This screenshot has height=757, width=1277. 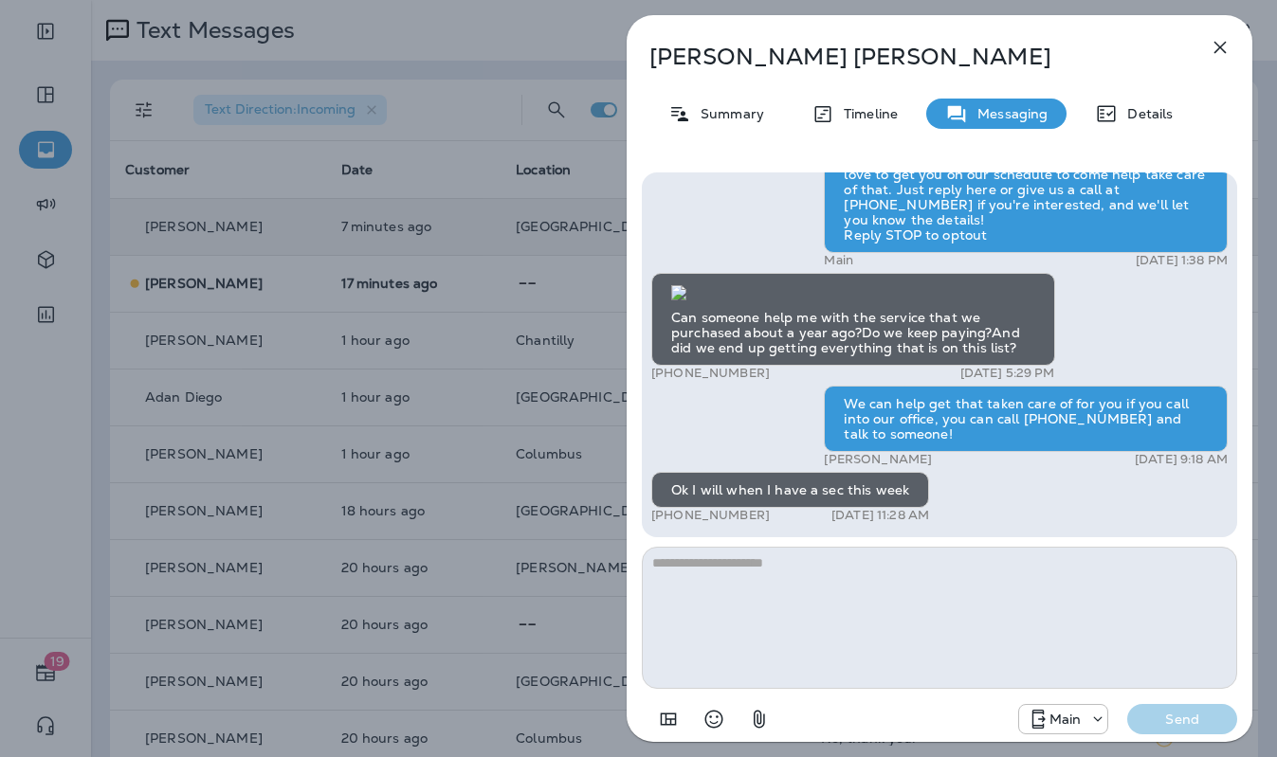 What do you see at coordinates (1145, 114) in the screenshot?
I see `p: Details` at bounding box center [1145, 114].